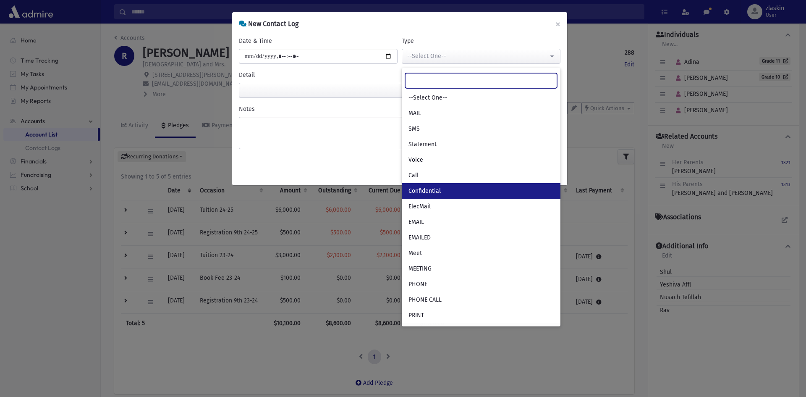 The width and height of the screenshot is (806, 397). I want to click on span: PHONE, so click(418, 284).